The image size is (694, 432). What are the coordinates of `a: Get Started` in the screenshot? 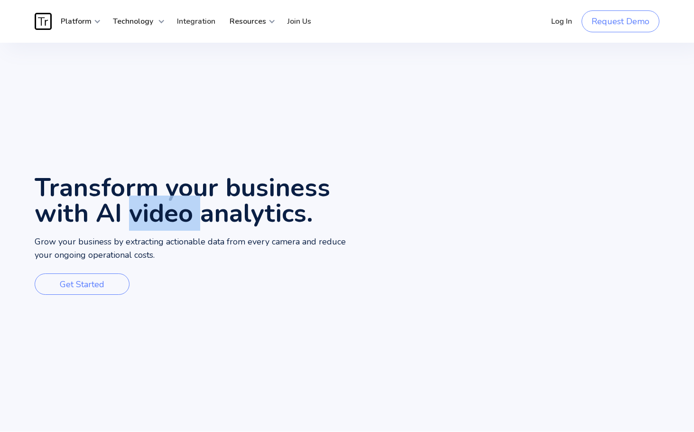 It's located at (82, 284).